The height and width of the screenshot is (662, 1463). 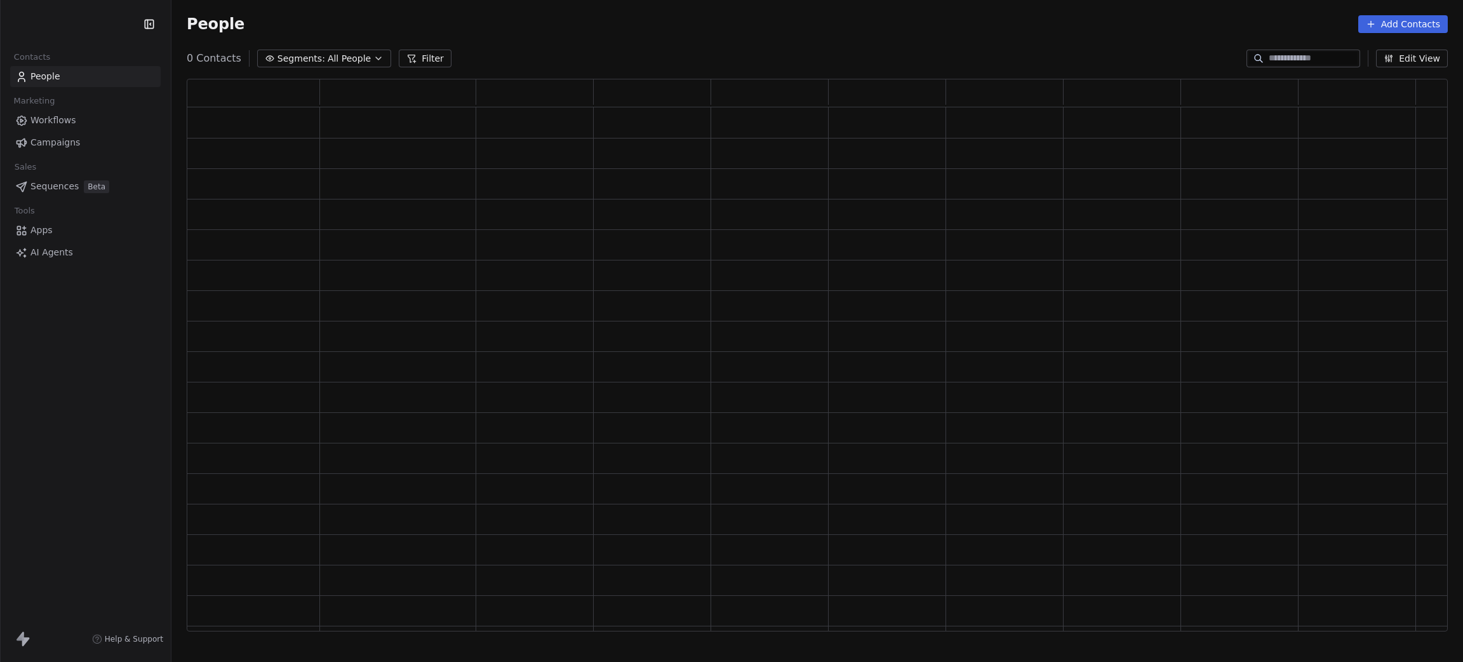 What do you see at coordinates (24, 211) in the screenshot?
I see `span: Tools` at bounding box center [24, 211].